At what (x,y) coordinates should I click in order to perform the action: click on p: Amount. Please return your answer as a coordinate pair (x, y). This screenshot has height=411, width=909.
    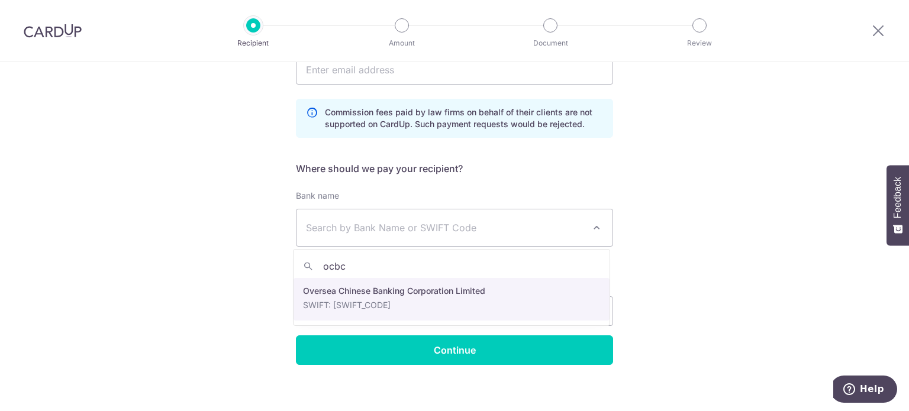
    Looking at the image, I should click on (402, 43).